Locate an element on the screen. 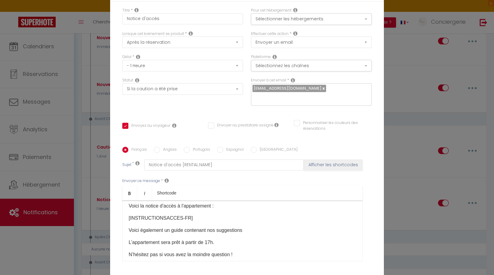 This screenshot has height=275, width=494. i: Message is located at coordinates (167, 181).